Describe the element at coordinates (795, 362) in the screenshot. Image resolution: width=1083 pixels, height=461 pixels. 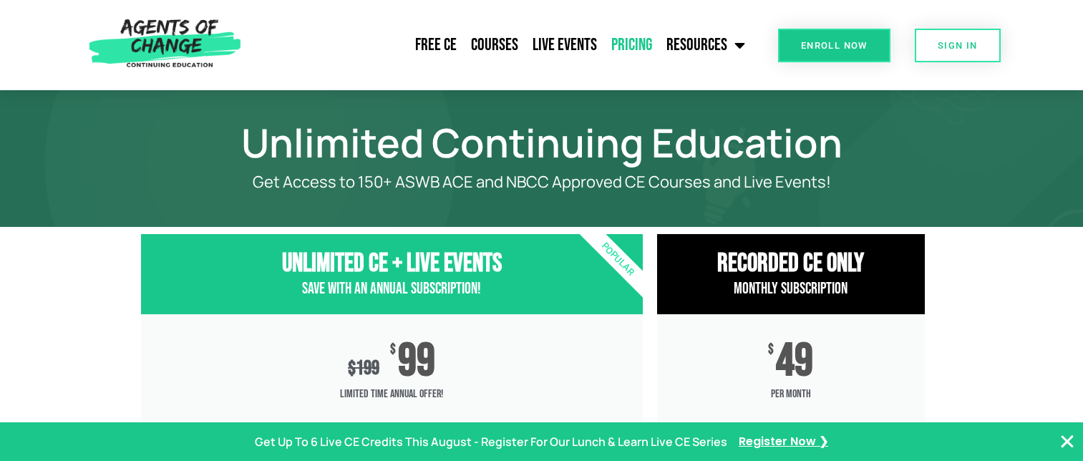
I see `span: 49` at that location.